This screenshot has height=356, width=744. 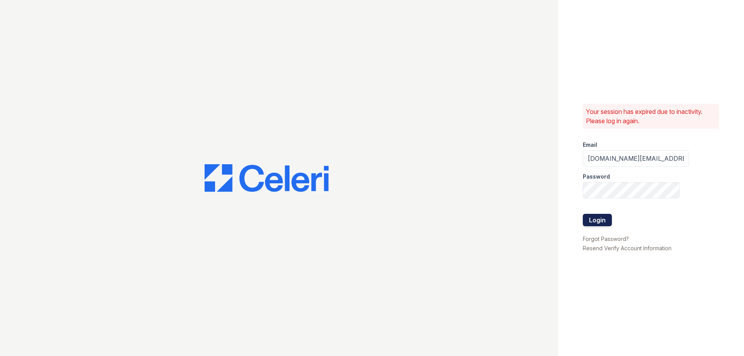 I want to click on a: Resend Verify Account Information, so click(x=627, y=248).